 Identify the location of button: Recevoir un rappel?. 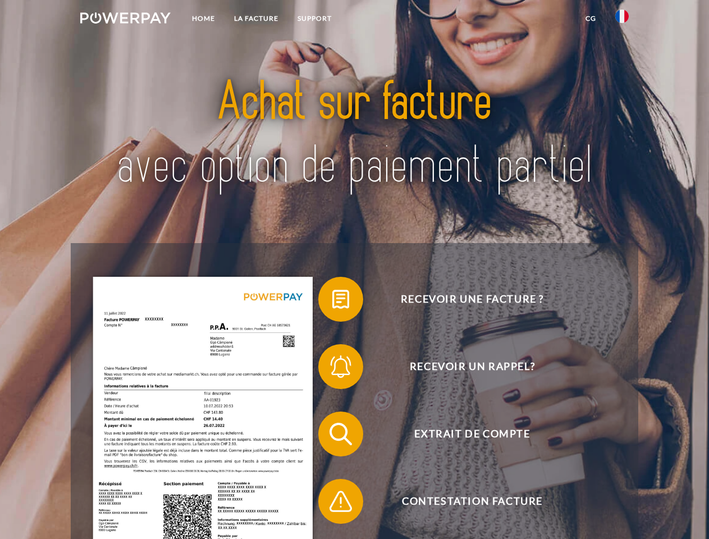
(464, 366).